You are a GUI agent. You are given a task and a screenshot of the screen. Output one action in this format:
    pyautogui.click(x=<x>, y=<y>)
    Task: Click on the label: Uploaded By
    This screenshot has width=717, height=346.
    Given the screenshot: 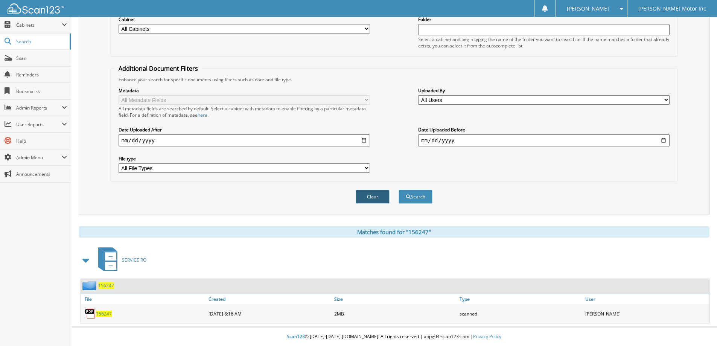 What is the action you would take?
    pyautogui.click(x=544, y=90)
    